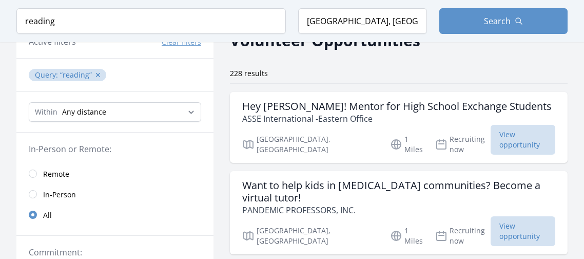 The height and width of the screenshot is (259, 584). What do you see at coordinates (115, 149) in the screenshot?
I see `legend: In-Person or Remote:` at bounding box center [115, 149].